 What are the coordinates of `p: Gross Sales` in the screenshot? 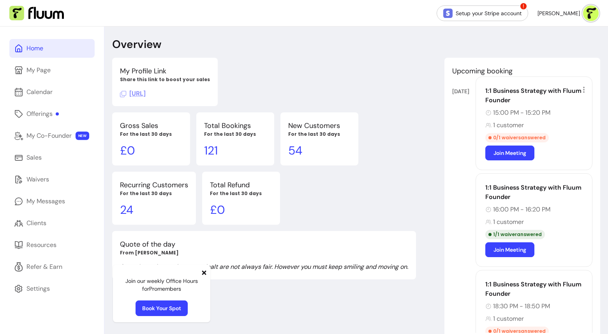 It's located at (151, 125).